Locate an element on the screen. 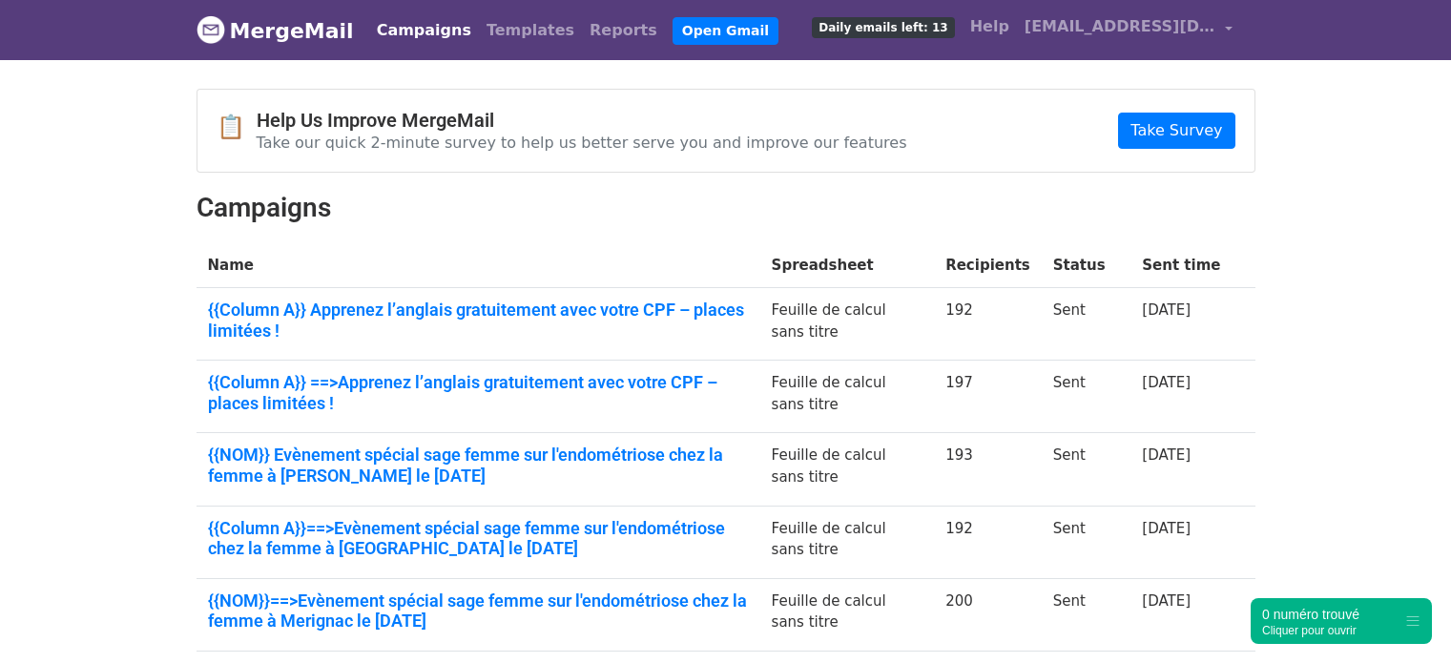 The image size is (1451, 663). a: {{Column A}} Apprenez l’anglais gratuitement avec votre CPF – places limitées ! is located at coordinates (478, 319).